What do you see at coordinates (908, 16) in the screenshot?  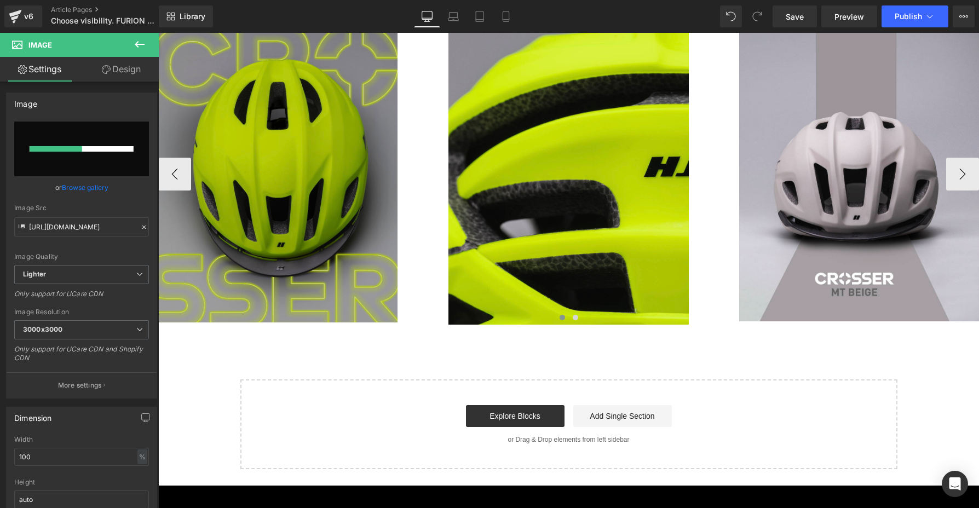 I see `span: Publish` at bounding box center [908, 16].